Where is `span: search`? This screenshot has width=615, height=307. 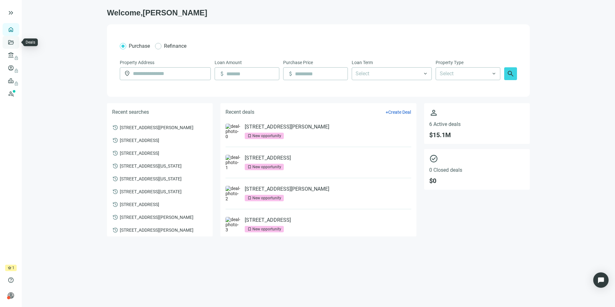 span: search is located at coordinates (511, 74).